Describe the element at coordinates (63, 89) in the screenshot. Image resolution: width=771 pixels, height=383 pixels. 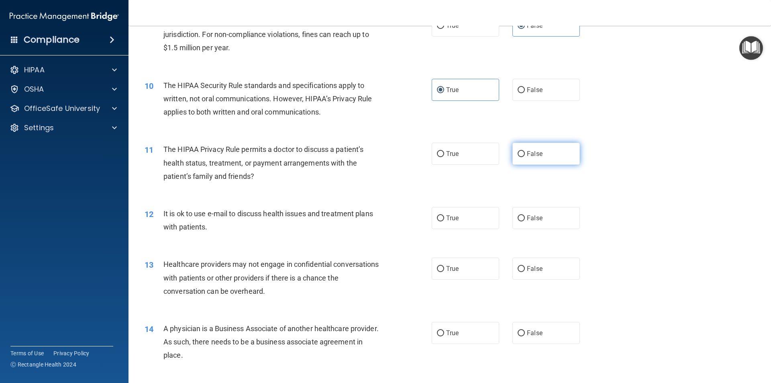
I see `a: OSHA` at that location.